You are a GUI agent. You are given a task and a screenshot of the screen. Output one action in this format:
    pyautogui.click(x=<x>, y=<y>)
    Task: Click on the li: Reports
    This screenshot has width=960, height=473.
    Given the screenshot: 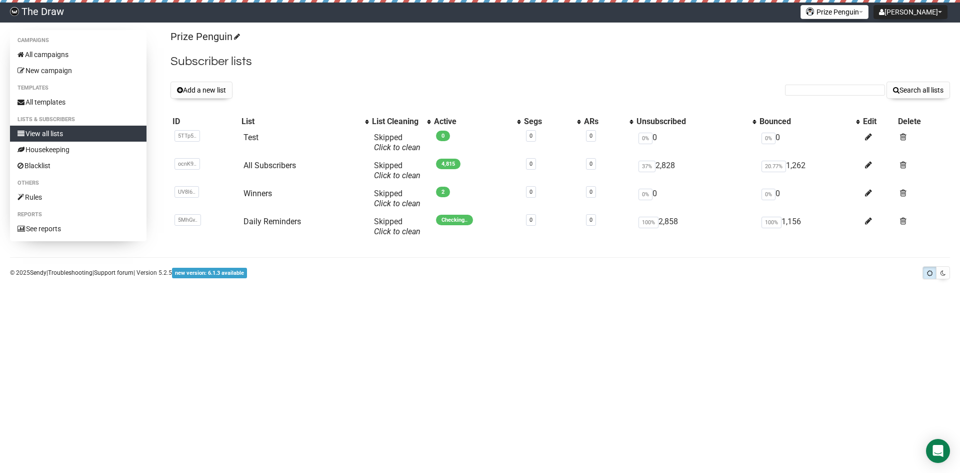 What is the action you would take?
    pyautogui.click(x=78, y=215)
    